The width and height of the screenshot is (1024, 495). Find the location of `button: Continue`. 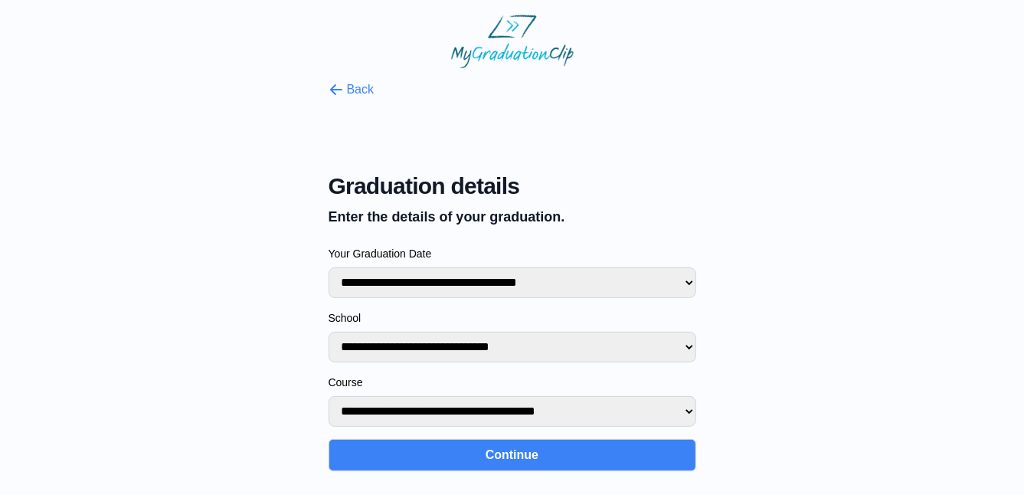

button: Continue is located at coordinates (512, 455).